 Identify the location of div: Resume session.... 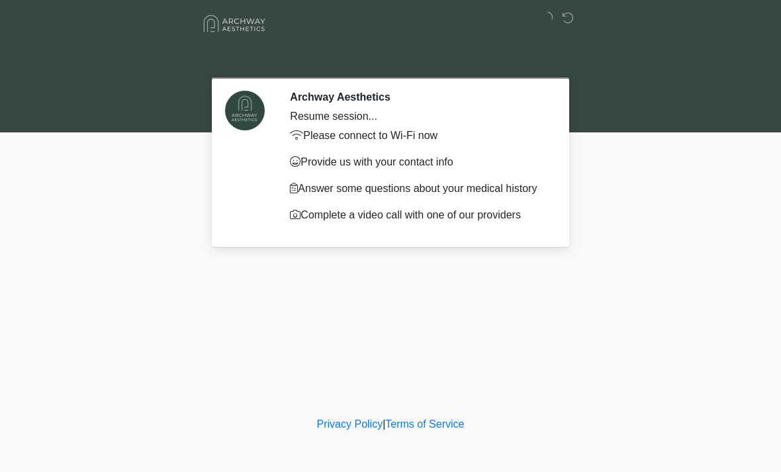
(418, 117).